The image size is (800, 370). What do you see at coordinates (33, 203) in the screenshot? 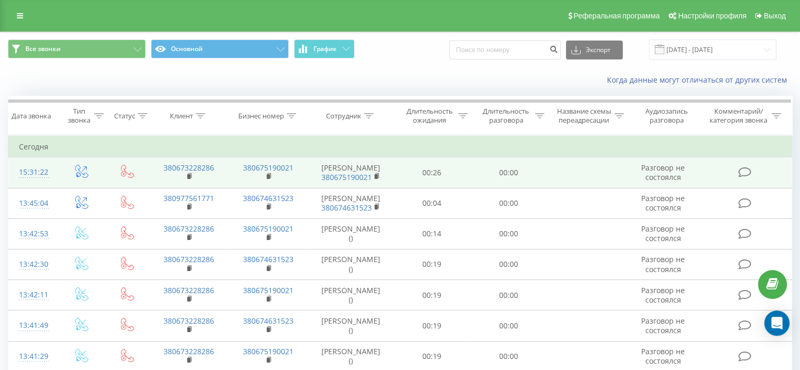
I see `div: 13:45:04` at bounding box center [33, 203].